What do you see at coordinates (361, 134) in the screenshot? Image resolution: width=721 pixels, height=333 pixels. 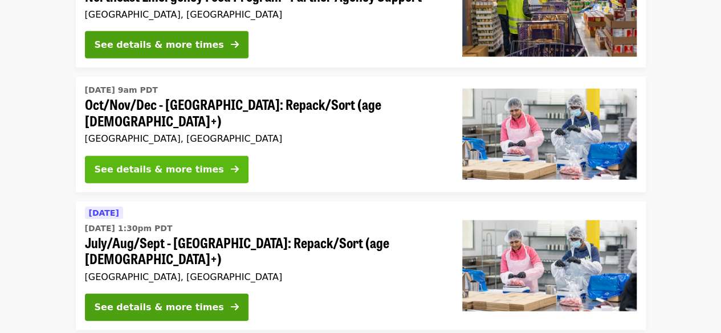 I see `a: See details for "Oct/Nov/Dec - Beaverton: Repack/Sort (age 10+)"` at bounding box center [361, 134].